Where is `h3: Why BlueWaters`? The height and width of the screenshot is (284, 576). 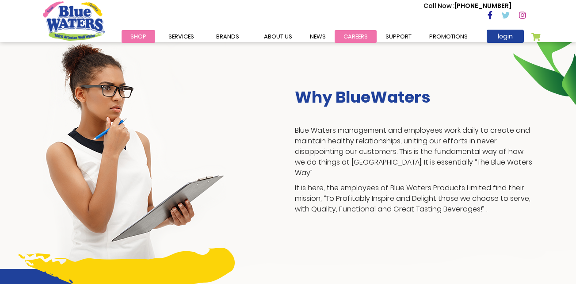 h3: Why BlueWaters is located at coordinates (414, 97).